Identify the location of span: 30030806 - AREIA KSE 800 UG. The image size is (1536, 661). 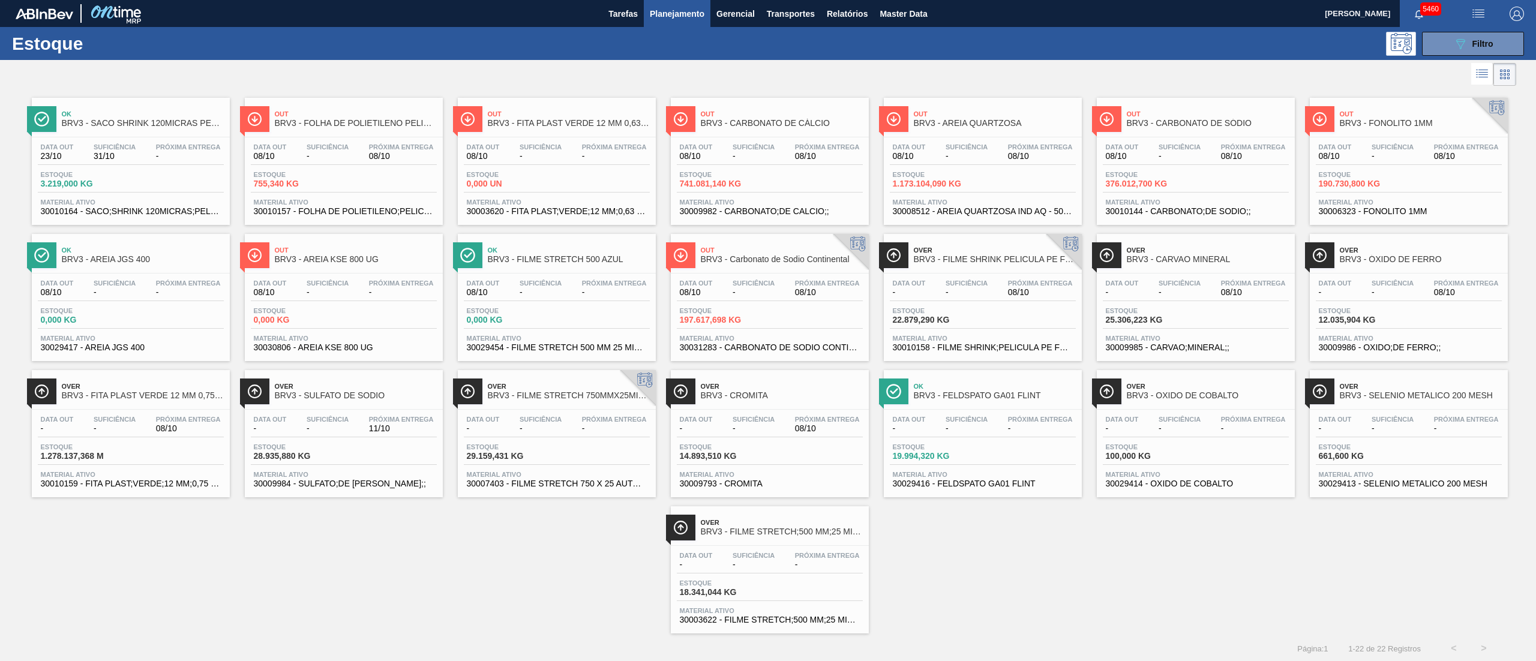
(344, 347).